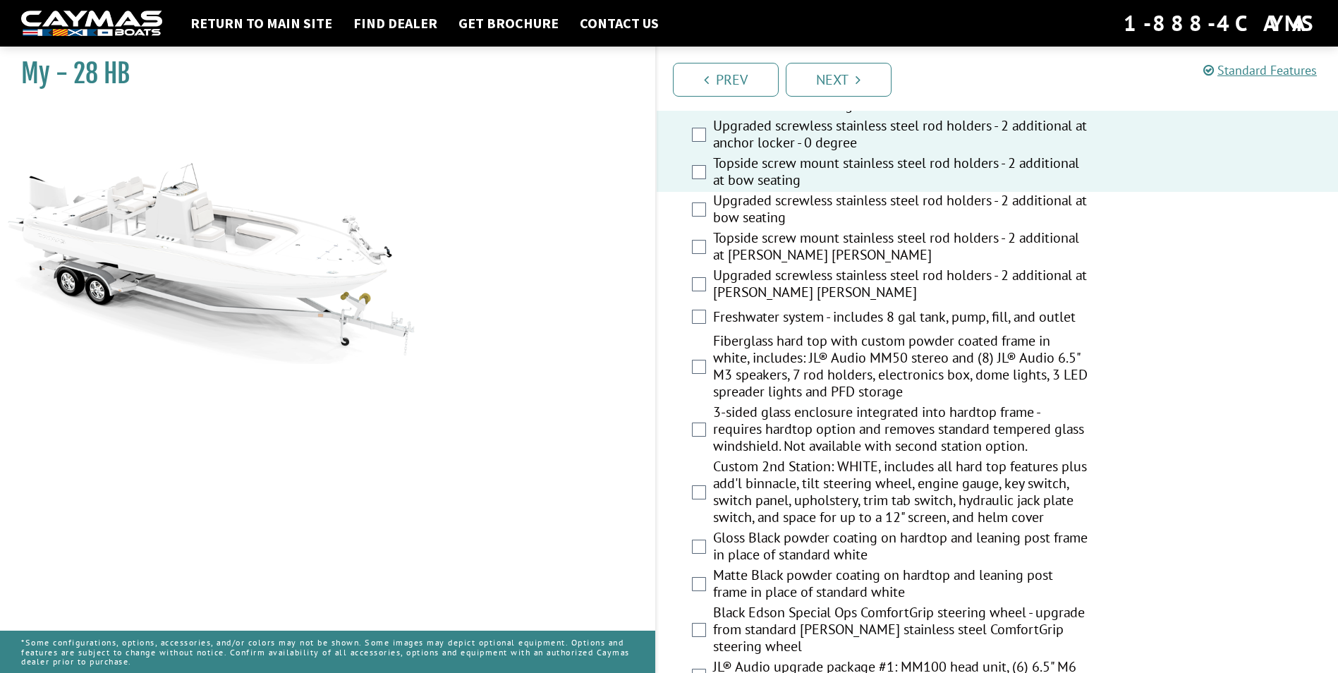  I want to click on label: Upgraded screwless stainless steel rod holders - 2 additional at bow seating, so click(901, 210).